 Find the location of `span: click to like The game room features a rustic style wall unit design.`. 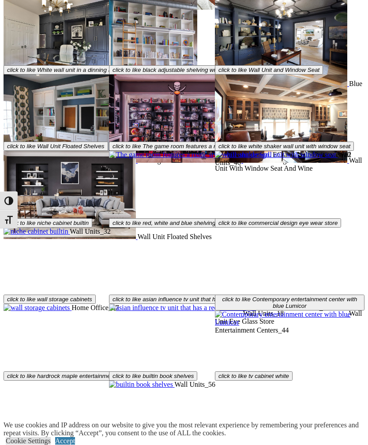

span: click to like The game room features a rustic style wall unit design. is located at coordinates (199, 146).